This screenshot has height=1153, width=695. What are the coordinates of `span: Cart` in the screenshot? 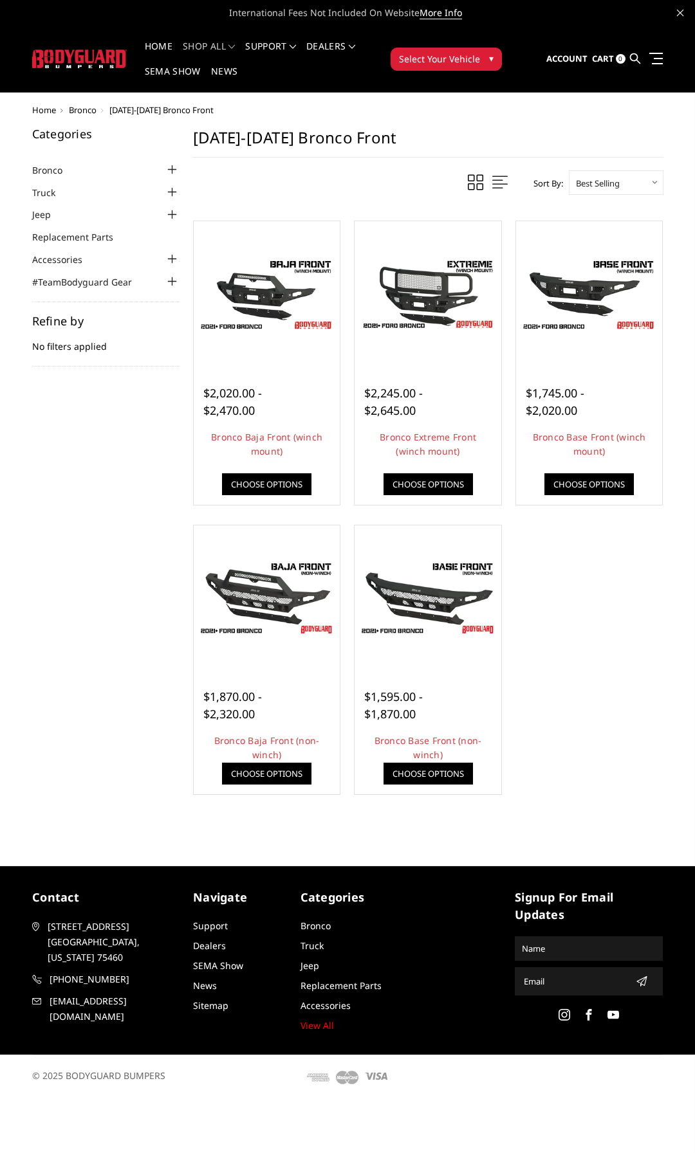 It's located at (603, 59).